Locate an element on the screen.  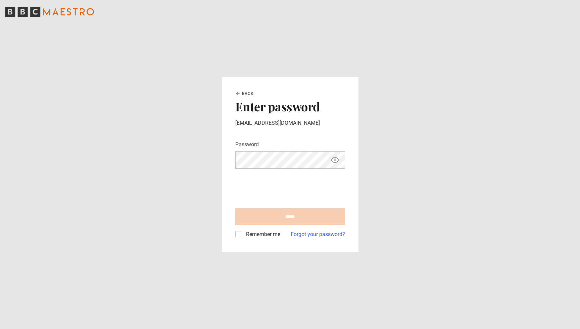
span: Back is located at coordinates (248, 94).